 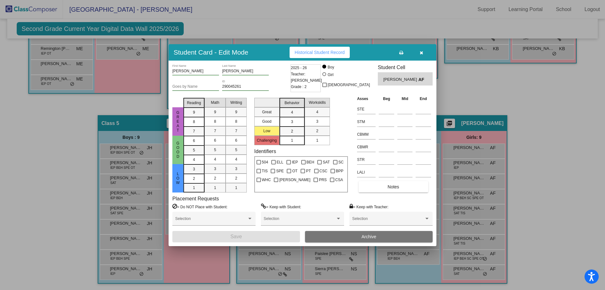 What do you see at coordinates (236, 102) in the screenshot?
I see `span: Writing` at bounding box center [236, 102].